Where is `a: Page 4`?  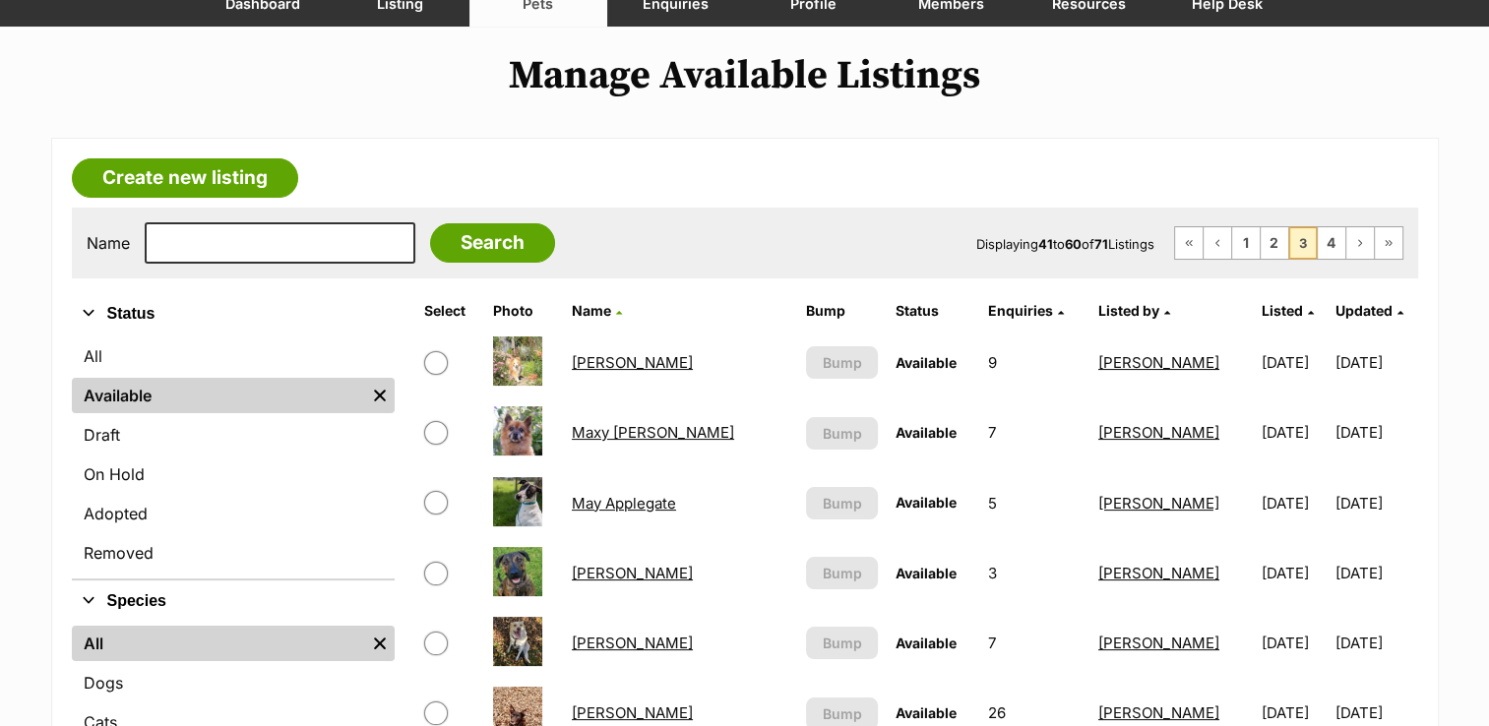
a: Page 4 is located at coordinates (1331, 243).